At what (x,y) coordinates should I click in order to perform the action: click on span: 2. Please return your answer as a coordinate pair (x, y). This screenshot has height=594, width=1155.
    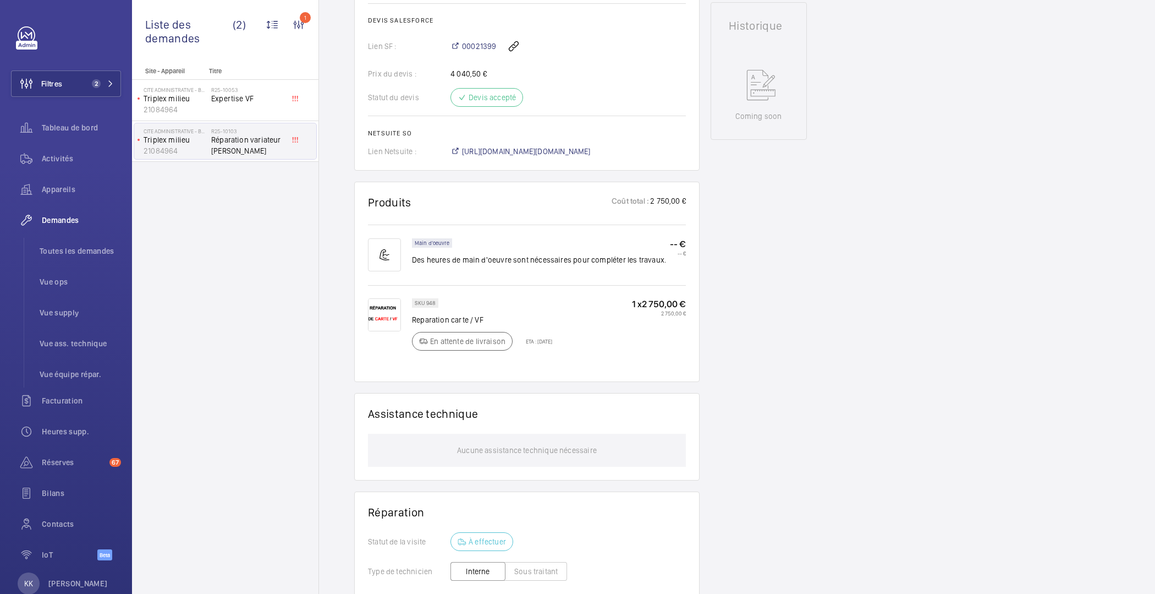
    Looking at the image, I should click on (96, 84).